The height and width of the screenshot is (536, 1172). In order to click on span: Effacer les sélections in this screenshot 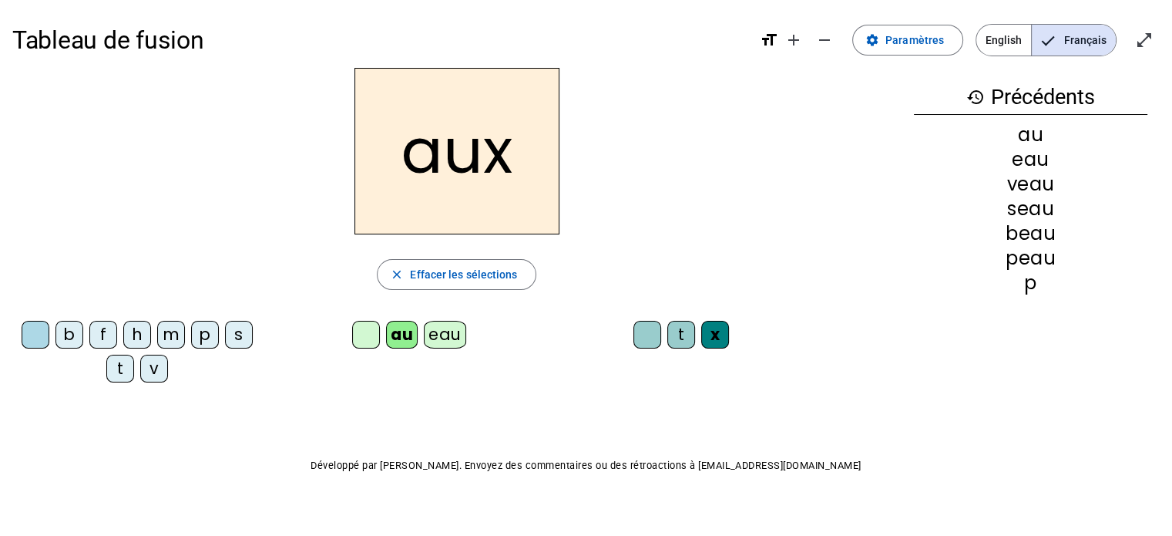, I will do `click(463, 274)`.